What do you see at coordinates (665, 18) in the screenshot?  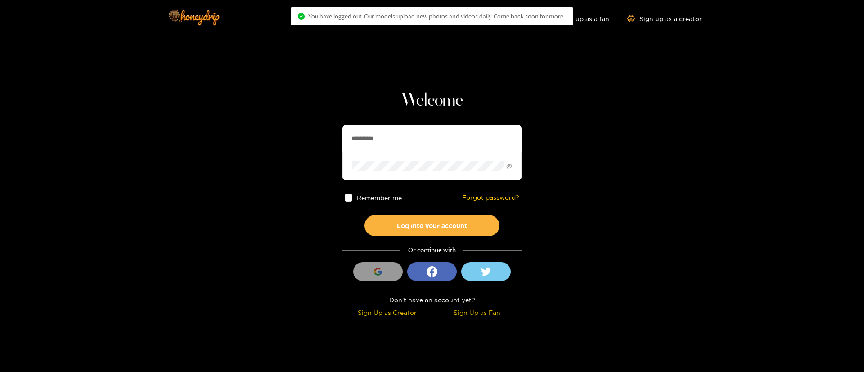 I see `a: Sign up as a creator` at bounding box center [665, 18].